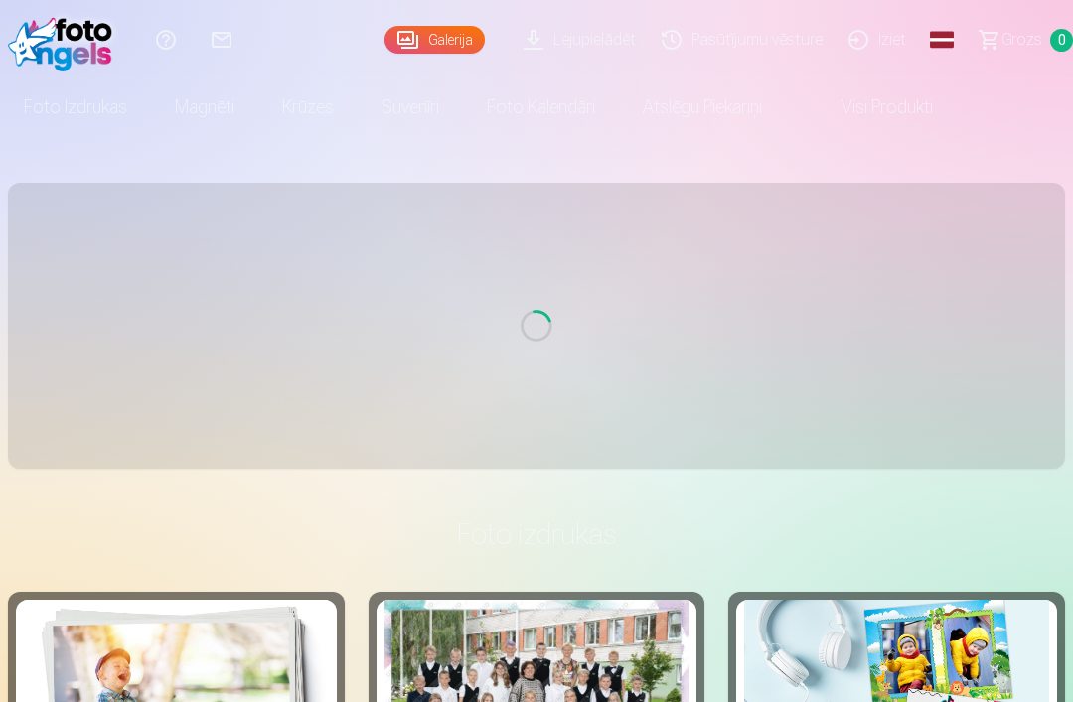  Describe the element at coordinates (205, 107) in the screenshot. I see `a: Magnēti` at that location.